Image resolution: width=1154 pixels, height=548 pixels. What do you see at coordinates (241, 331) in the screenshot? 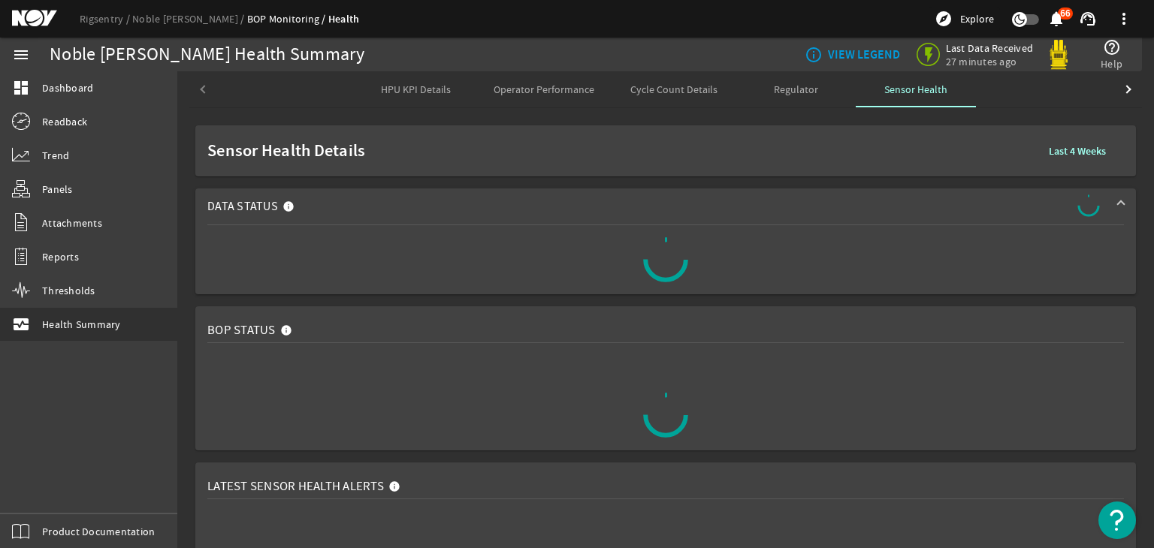
I see `span: BOP Status` at bounding box center [241, 331].